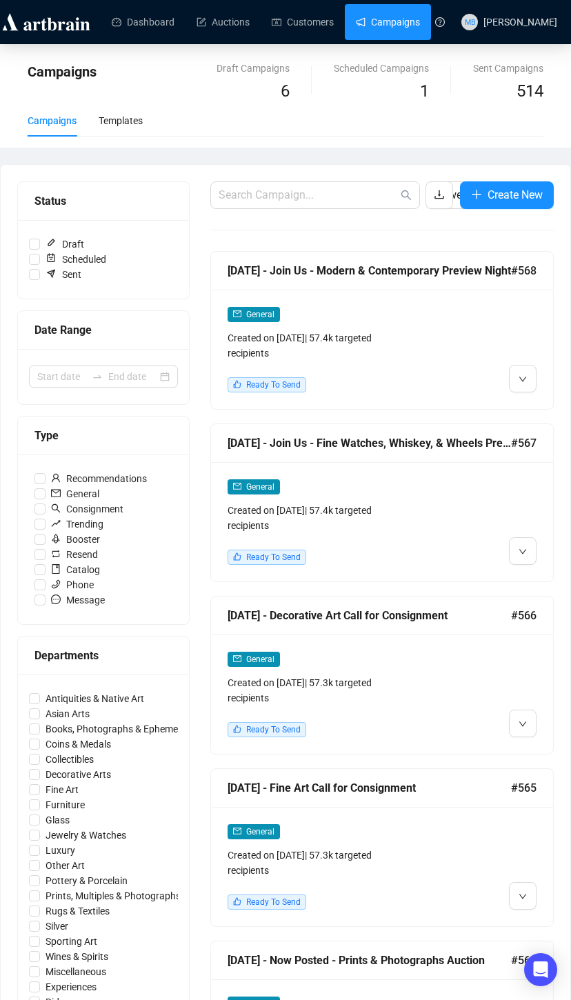 The height and width of the screenshot is (1000, 571). Describe the element at coordinates (56, 599) in the screenshot. I see `span: message` at that location.